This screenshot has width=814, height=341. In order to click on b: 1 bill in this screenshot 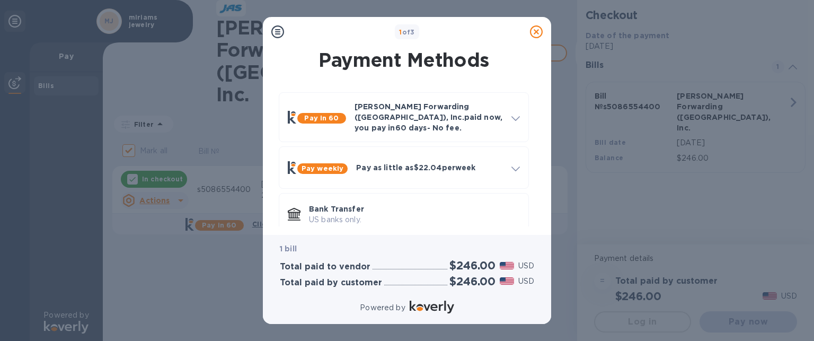, I will do `click(288, 248)`.